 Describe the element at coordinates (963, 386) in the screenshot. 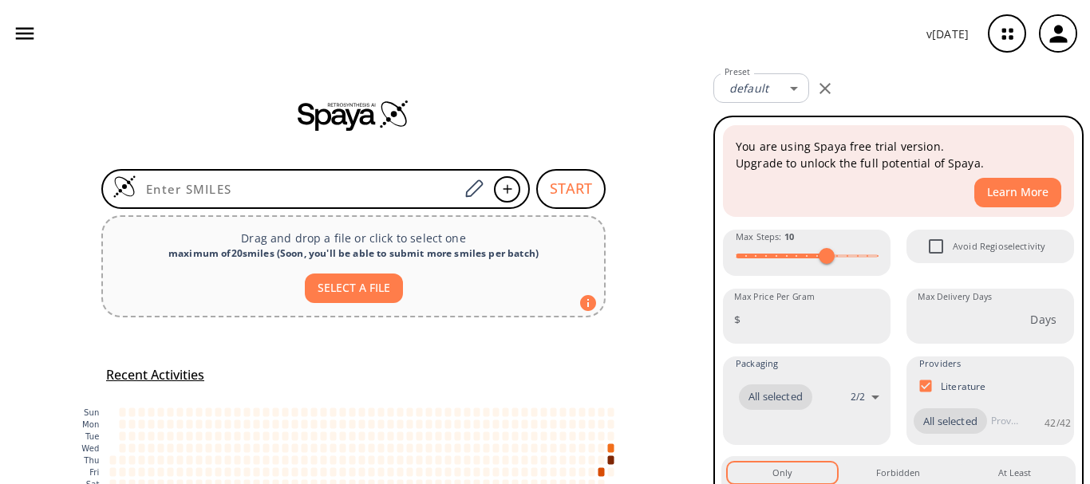

I see `p: Literature` at that location.